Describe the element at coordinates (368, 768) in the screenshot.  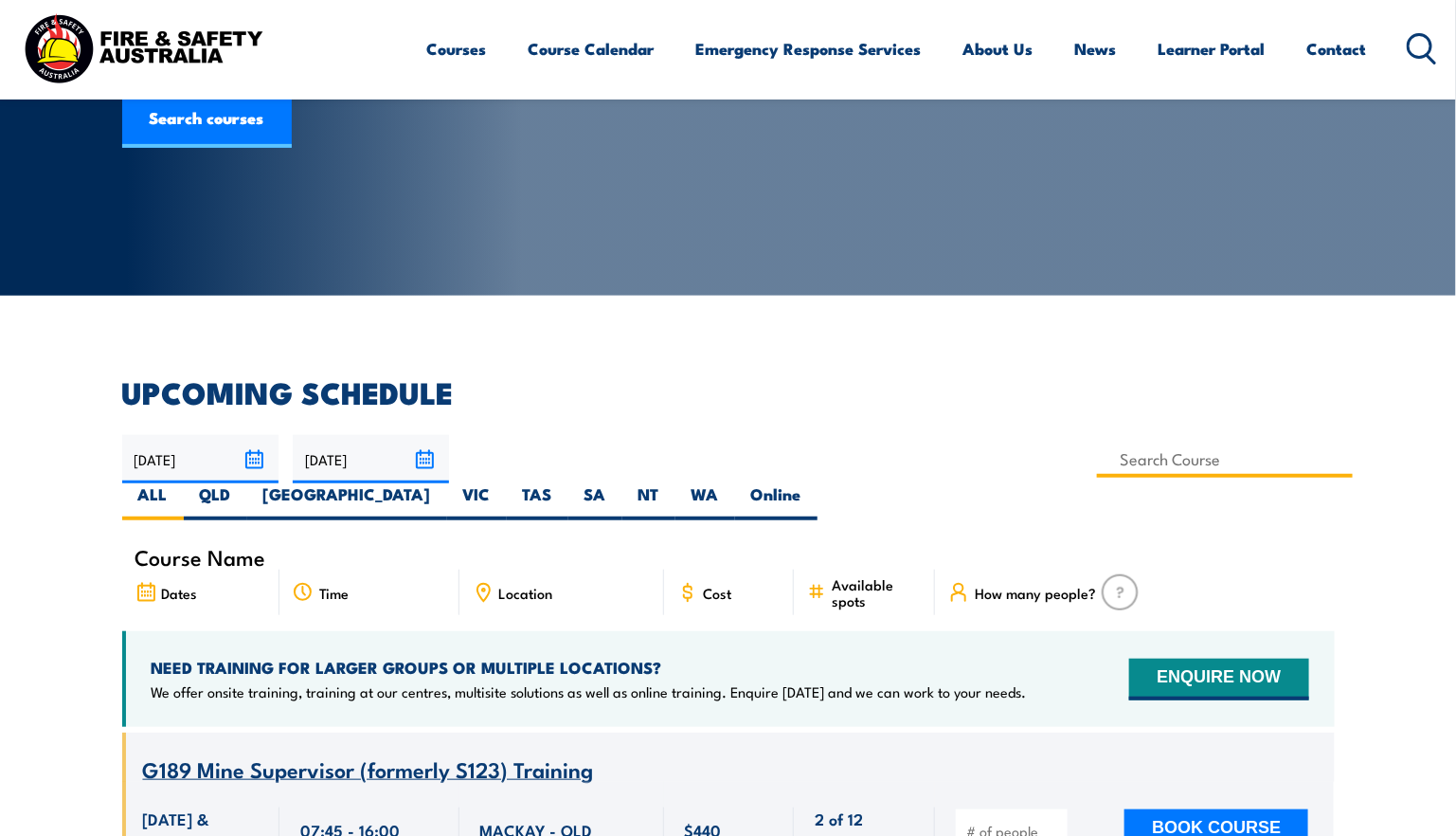
I see `span: G189 Mine Supervisor (formerly S123) Training` at that location.